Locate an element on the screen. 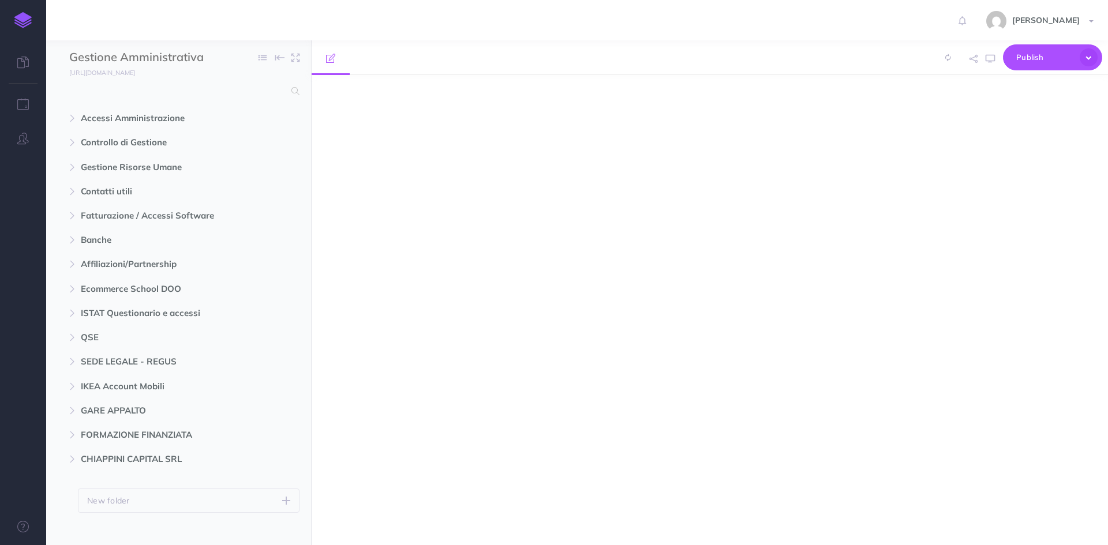  span: Affiliazioni/Partnership is located at coordinates (154, 264).